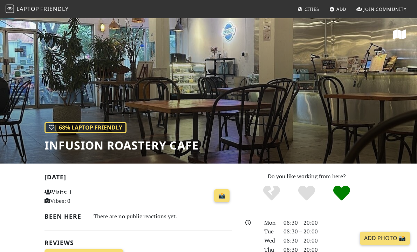 The image size is (417, 252). What do you see at coordinates (308, 9) in the screenshot?
I see `a: Cities` at bounding box center [308, 9].